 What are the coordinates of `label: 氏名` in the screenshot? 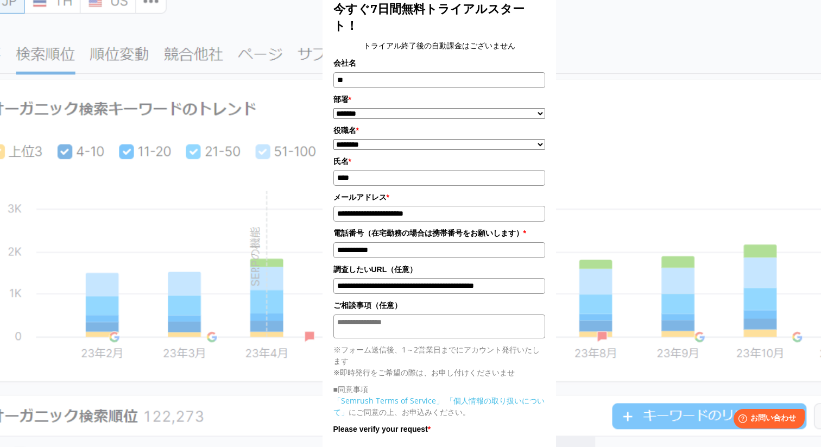 It's located at (439, 161).